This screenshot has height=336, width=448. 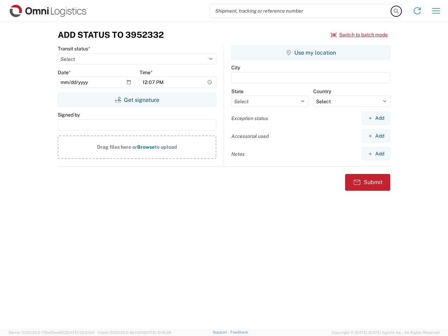 What do you see at coordinates (117, 147) in the screenshot?
I see `span: Drag files here or` at bounding box center [117, 147].